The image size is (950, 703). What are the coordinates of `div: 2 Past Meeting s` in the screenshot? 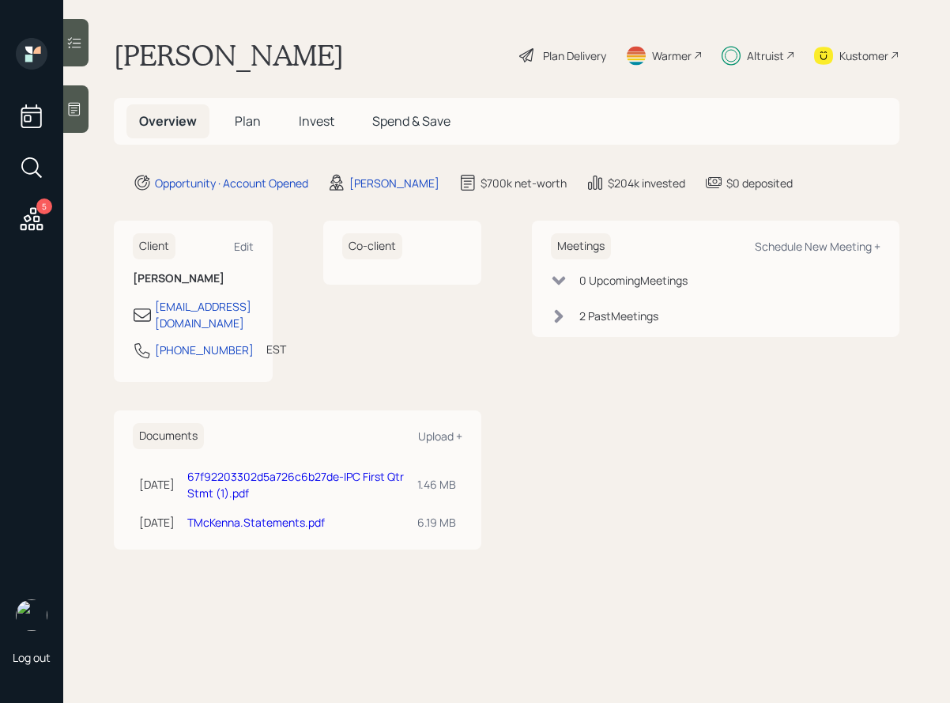 It's located at (619, 315).